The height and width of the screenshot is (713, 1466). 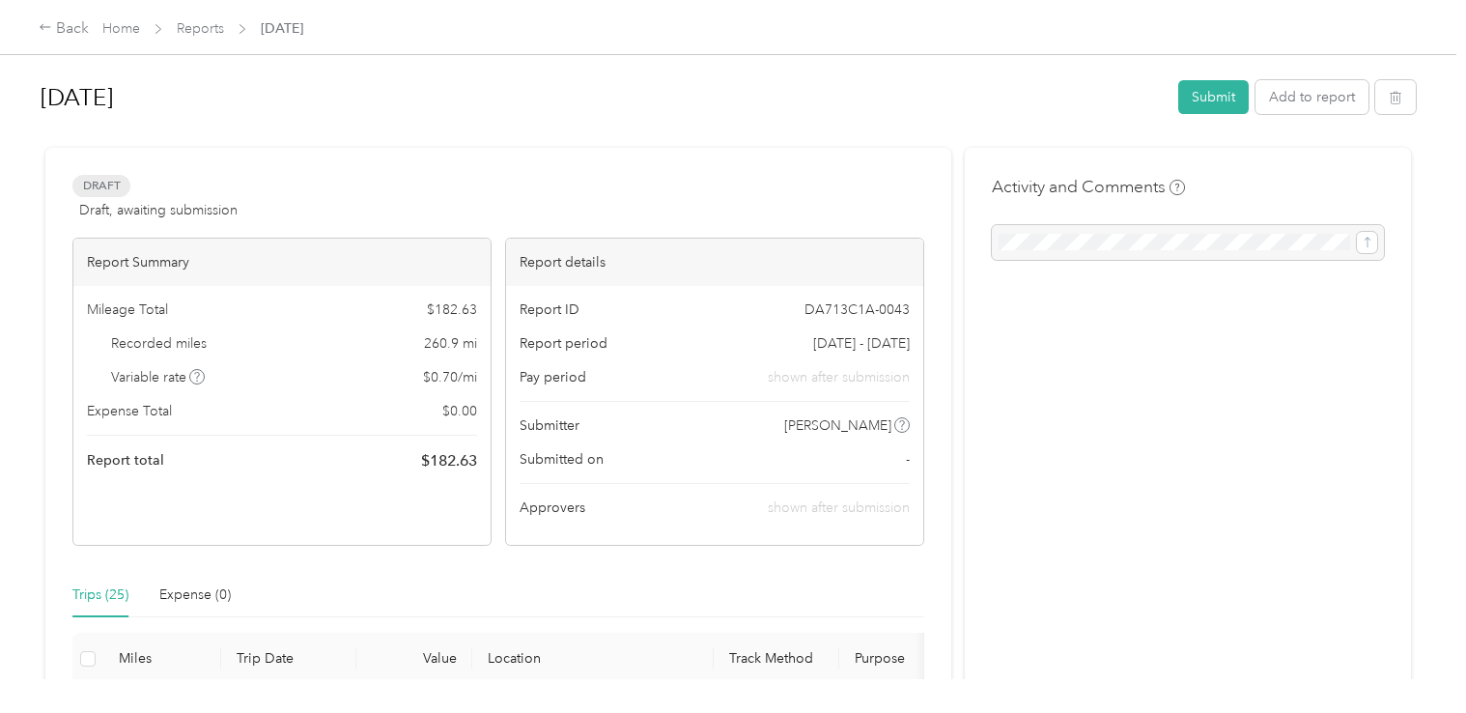 I want to click on span: Report ID, so click(x=549, y=309).